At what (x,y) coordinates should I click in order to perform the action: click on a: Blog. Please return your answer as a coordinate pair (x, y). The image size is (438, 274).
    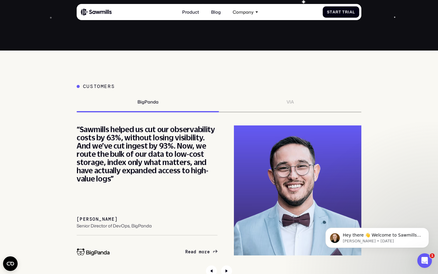
    Looking at the image, I should click on (216, 12).